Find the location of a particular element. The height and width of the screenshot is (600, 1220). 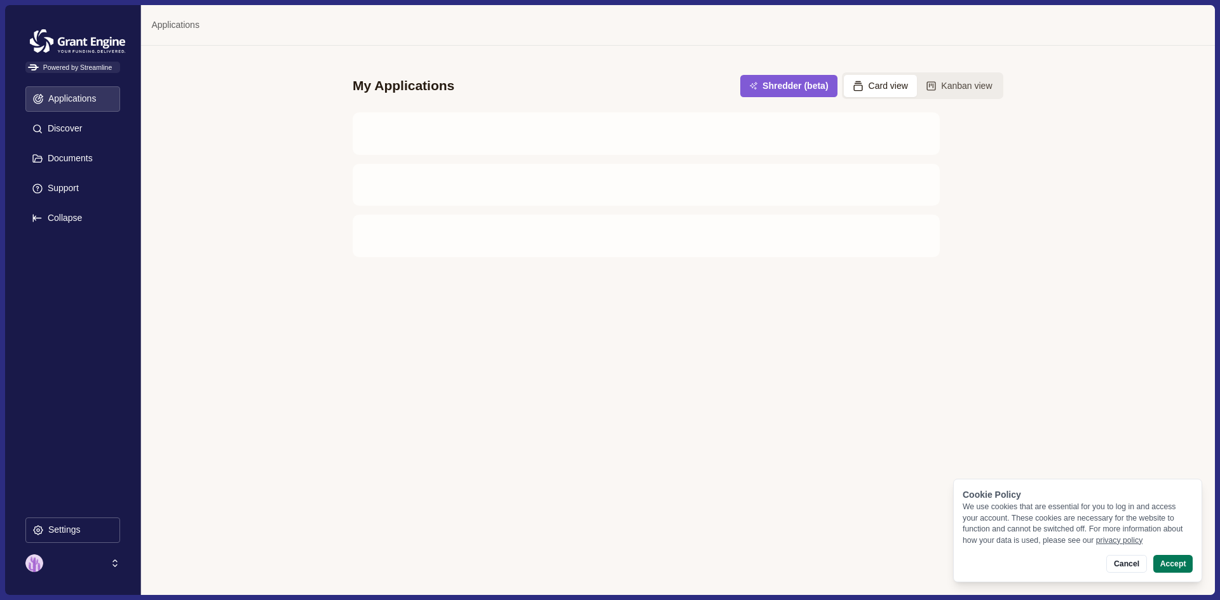

a: Expand is located at coordinates (72, 219).